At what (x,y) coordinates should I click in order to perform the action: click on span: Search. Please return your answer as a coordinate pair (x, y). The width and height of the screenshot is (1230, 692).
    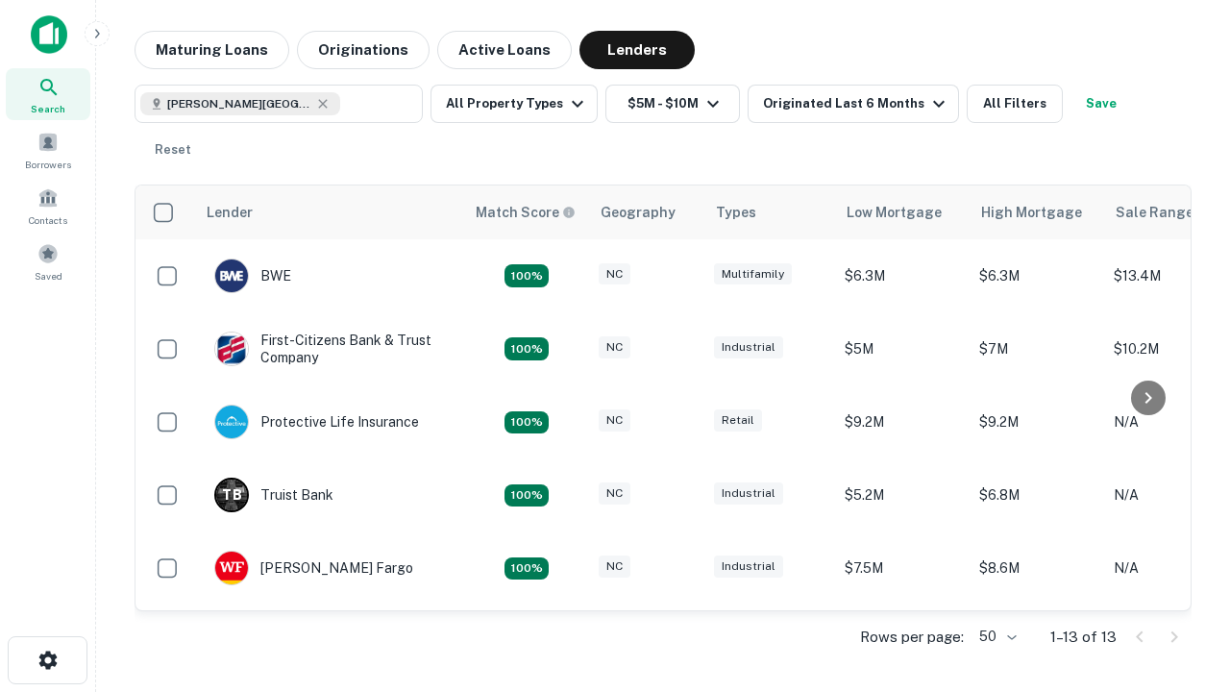
    Looking at the image, I should click on (48, 109).